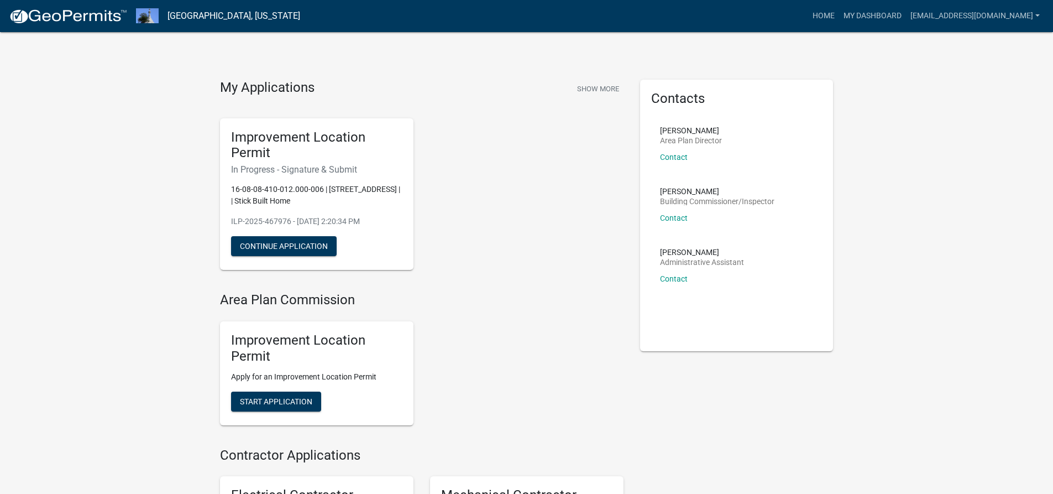  What do you see at coordinates (873, 16) in the screenshot?
I see `a: My Dashboard` at bounding box center [873, 16].